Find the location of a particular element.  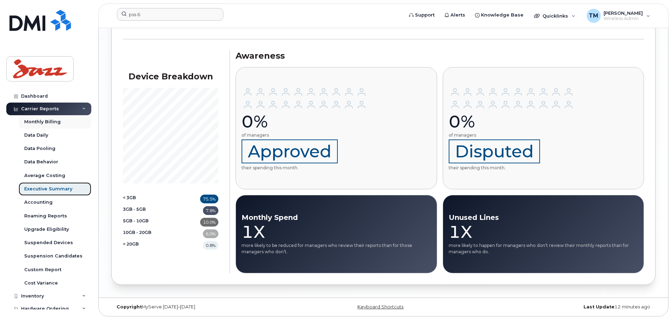

span: 5GB - 10GB is located at coordinates (135, 222).